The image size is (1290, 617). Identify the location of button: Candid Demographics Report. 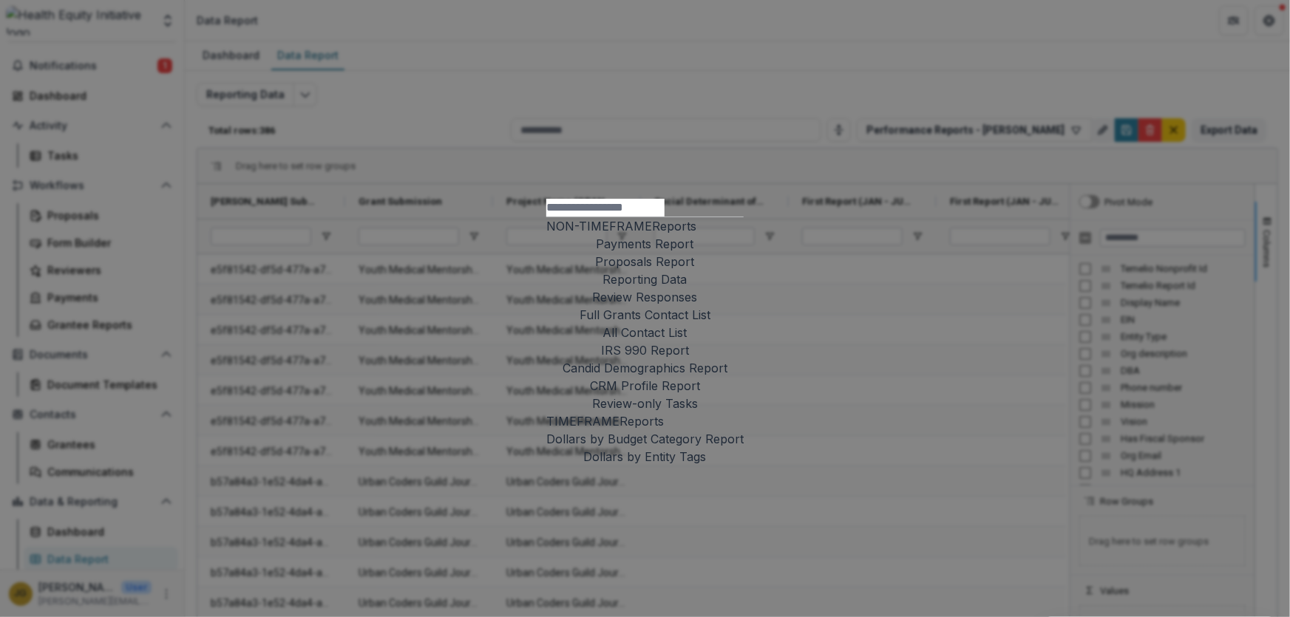
(645, 368).